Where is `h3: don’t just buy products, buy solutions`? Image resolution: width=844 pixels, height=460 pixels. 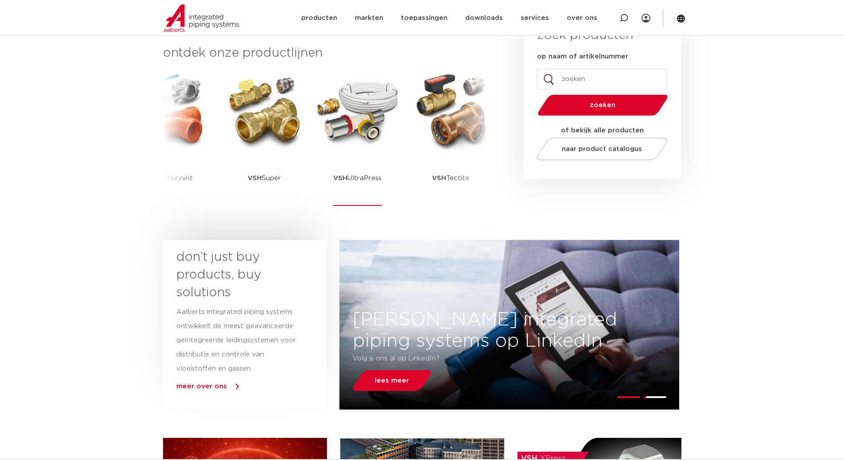
h3: don’t just buy products, buy solutions is located at coordinates (236, 275).